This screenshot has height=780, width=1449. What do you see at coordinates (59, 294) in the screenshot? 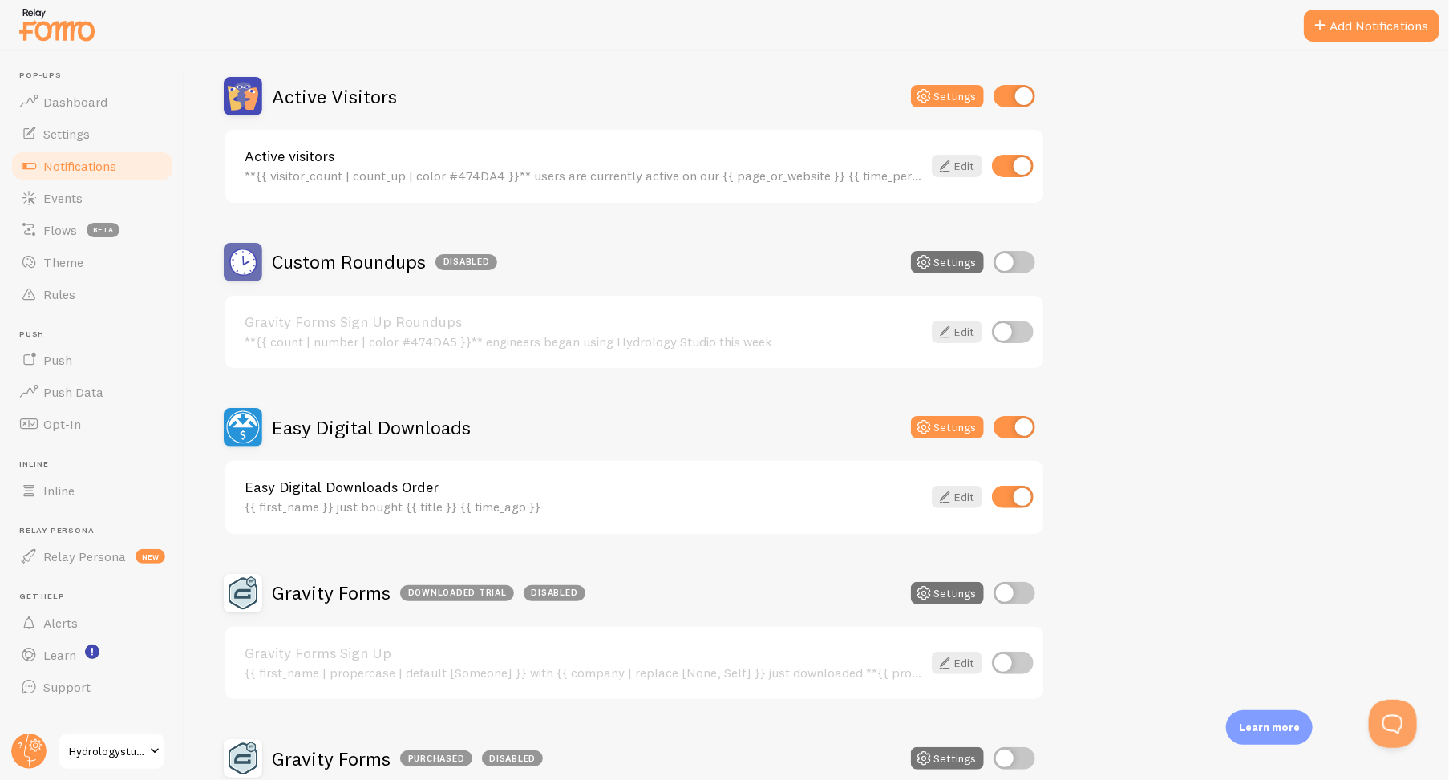
I see `span: Rules` at bounding box center [59, 294].